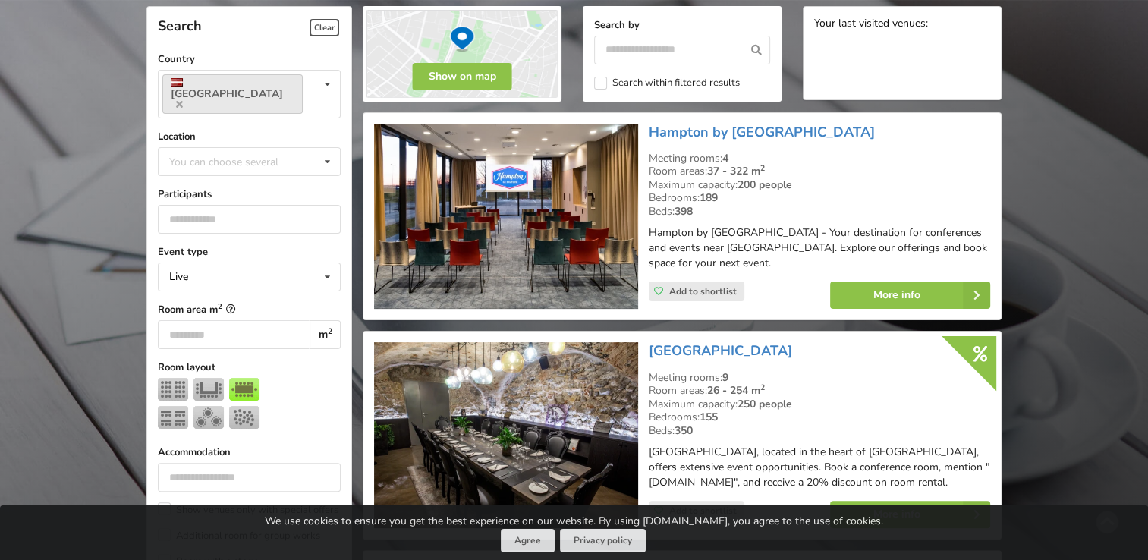 This screenshot has width=1148, height=560. I want to click on span: Clear, so click(324, 27).